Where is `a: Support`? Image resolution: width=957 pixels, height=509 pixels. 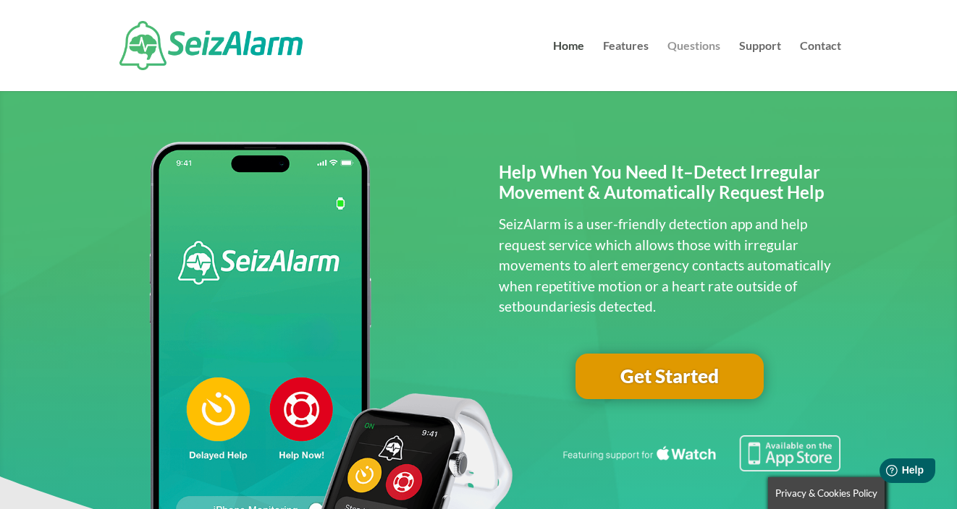
a: Support is located at coordinates (760, 66).